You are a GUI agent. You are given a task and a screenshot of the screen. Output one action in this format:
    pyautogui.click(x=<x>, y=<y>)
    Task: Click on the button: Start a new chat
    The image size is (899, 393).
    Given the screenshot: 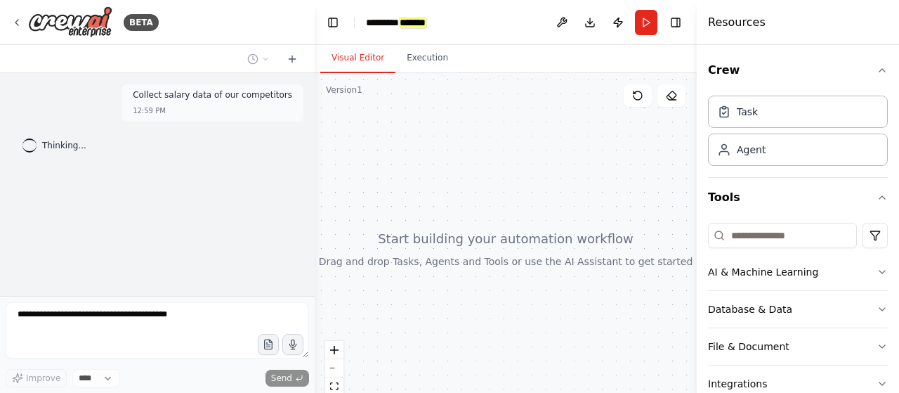 What is the action you would take?
    pyautogui.click(x=292, y=59)
    